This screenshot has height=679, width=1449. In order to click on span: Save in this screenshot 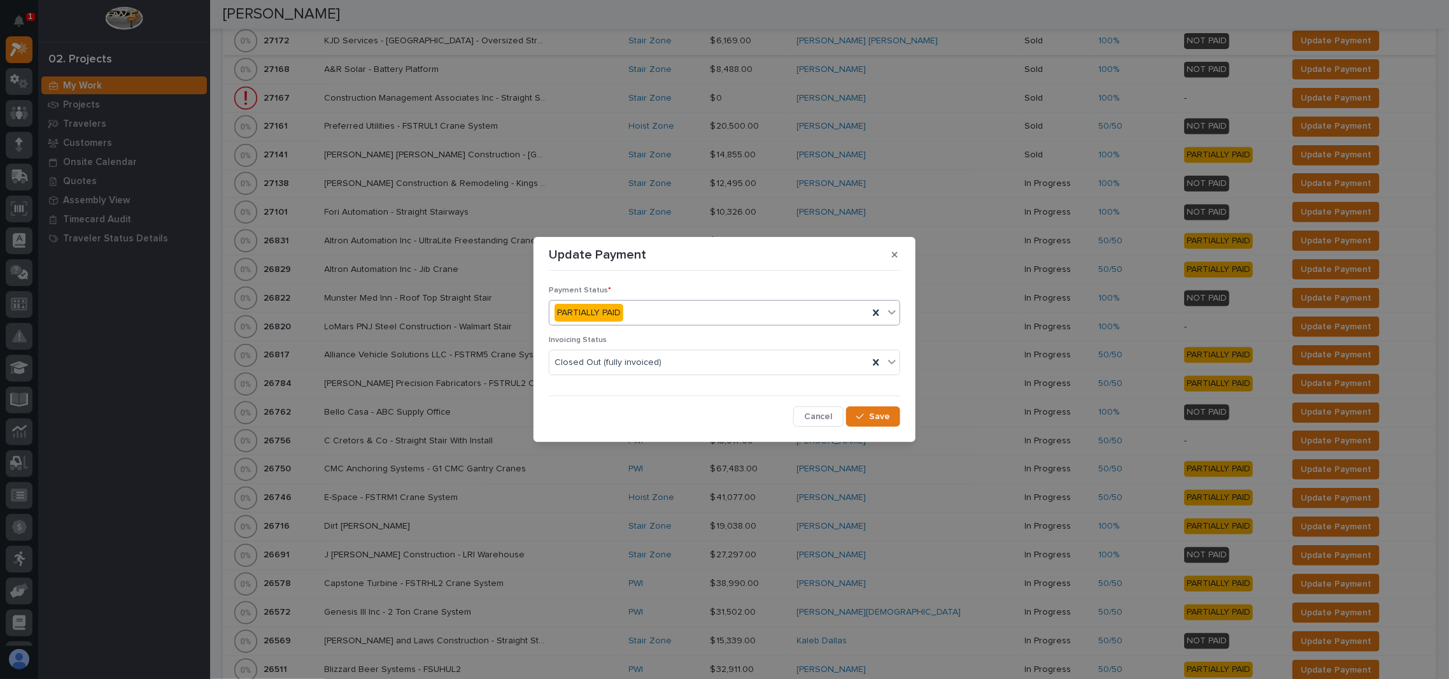, I will do `click(879, 416)`.